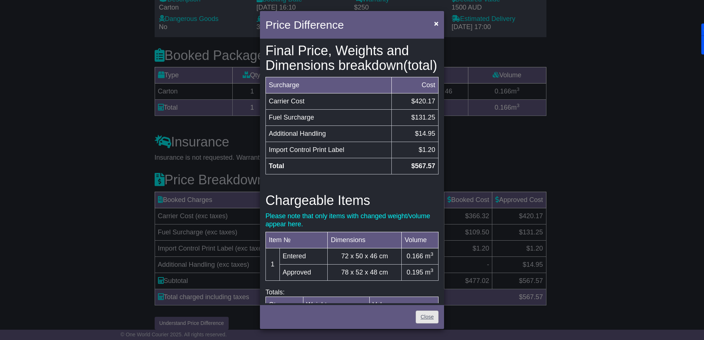  Describe the element at coordinates (415, 166) in the screenshot. I see `td: $567.57` at that location.